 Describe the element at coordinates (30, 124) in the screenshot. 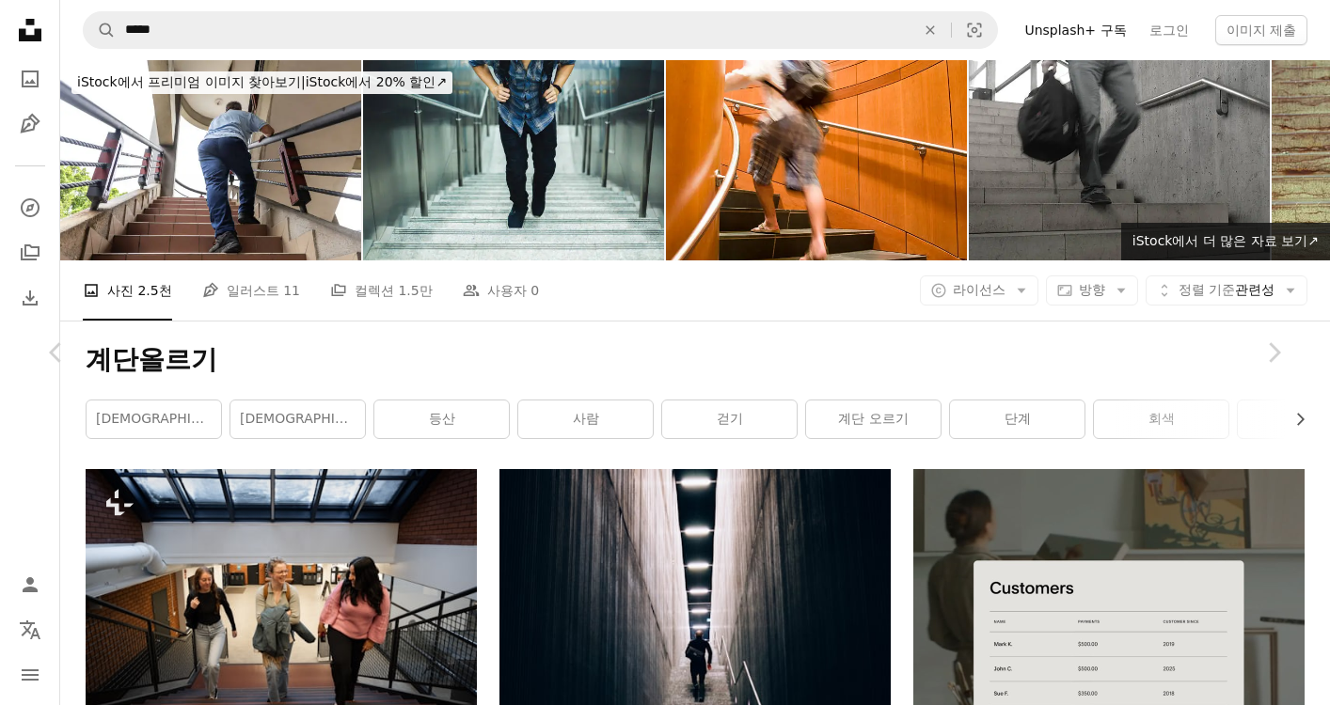

I see `a: 일러스트` at that location.